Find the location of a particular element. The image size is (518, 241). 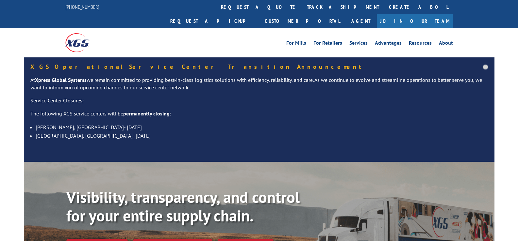

strong: permanently closing is located at coordinates (146, 114).